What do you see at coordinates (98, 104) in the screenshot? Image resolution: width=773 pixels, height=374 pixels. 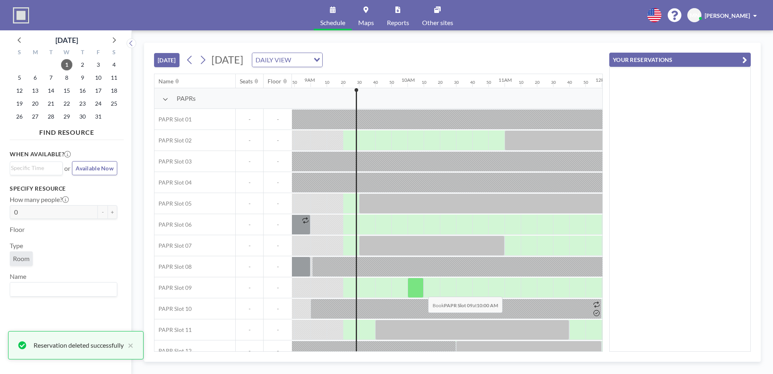 I see `span: Friday, October 24, 2025` at bounding box center [98, 104].